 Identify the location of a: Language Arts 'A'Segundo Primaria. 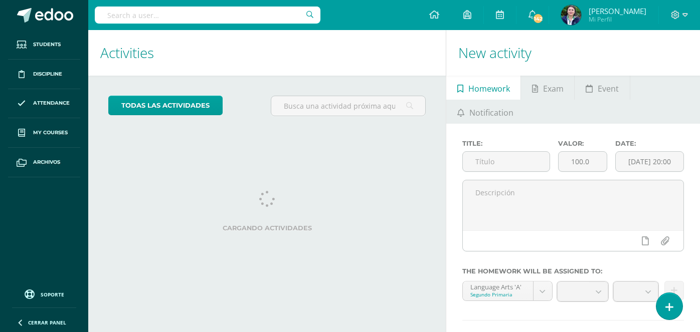
(507, 291).